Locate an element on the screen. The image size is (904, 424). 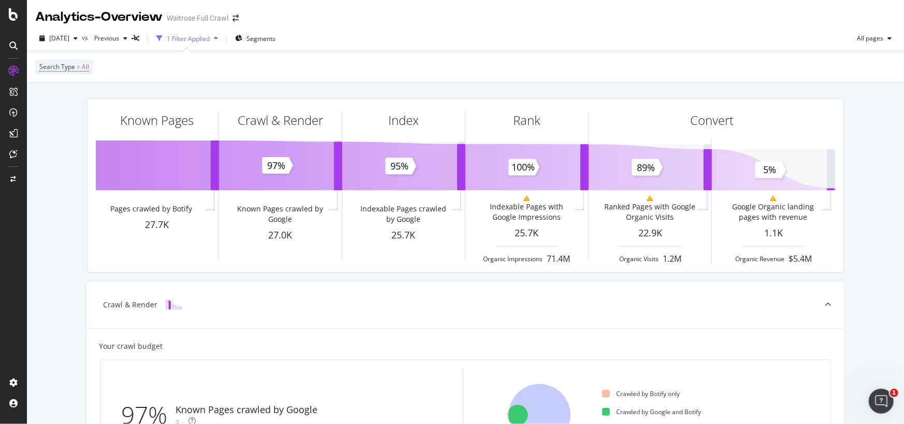
div: Crawled by Botify only is located at coordinates (641, 393).